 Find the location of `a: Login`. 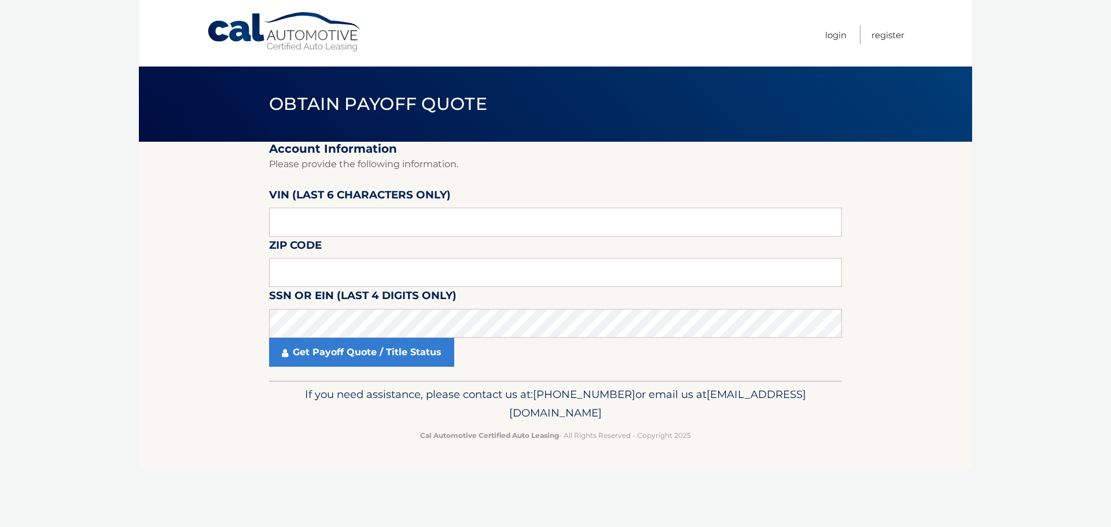

a: Login is located at coordinates (835, 35).